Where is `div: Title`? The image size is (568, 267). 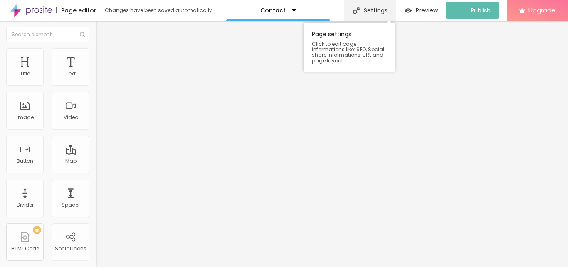 div: Title is located at coordinates (25, 74).